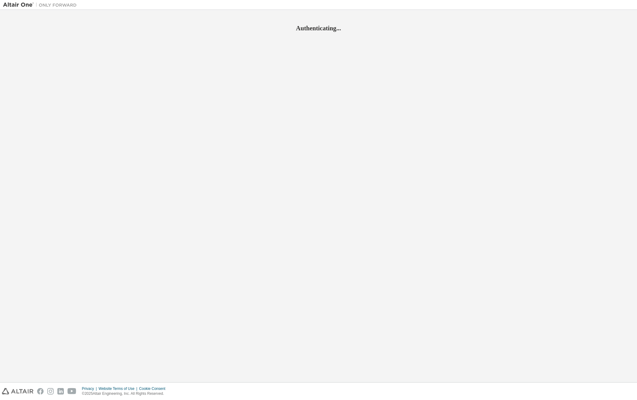 The height and width of the screenshot is (400, 637). Describe the element at coordinates (50, 392) in the screenshot. I see `img: instagram.svg` at that location.